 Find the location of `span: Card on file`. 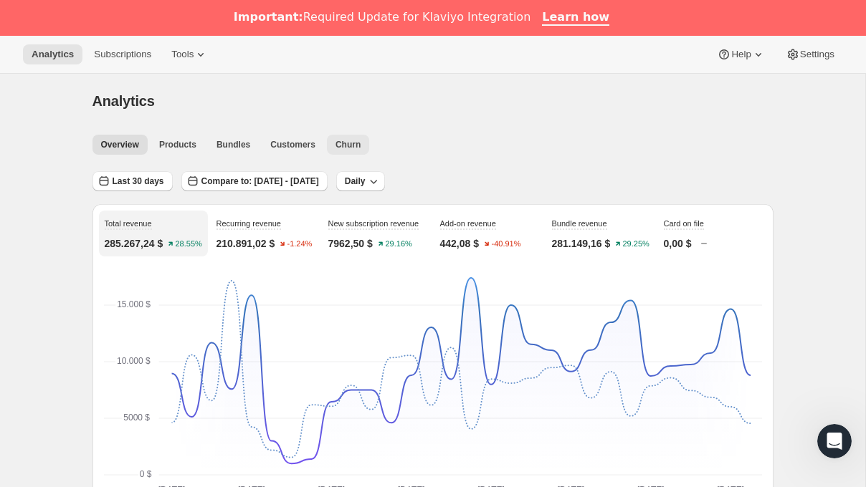

span: Card on file is located at coordinates (684, 224).